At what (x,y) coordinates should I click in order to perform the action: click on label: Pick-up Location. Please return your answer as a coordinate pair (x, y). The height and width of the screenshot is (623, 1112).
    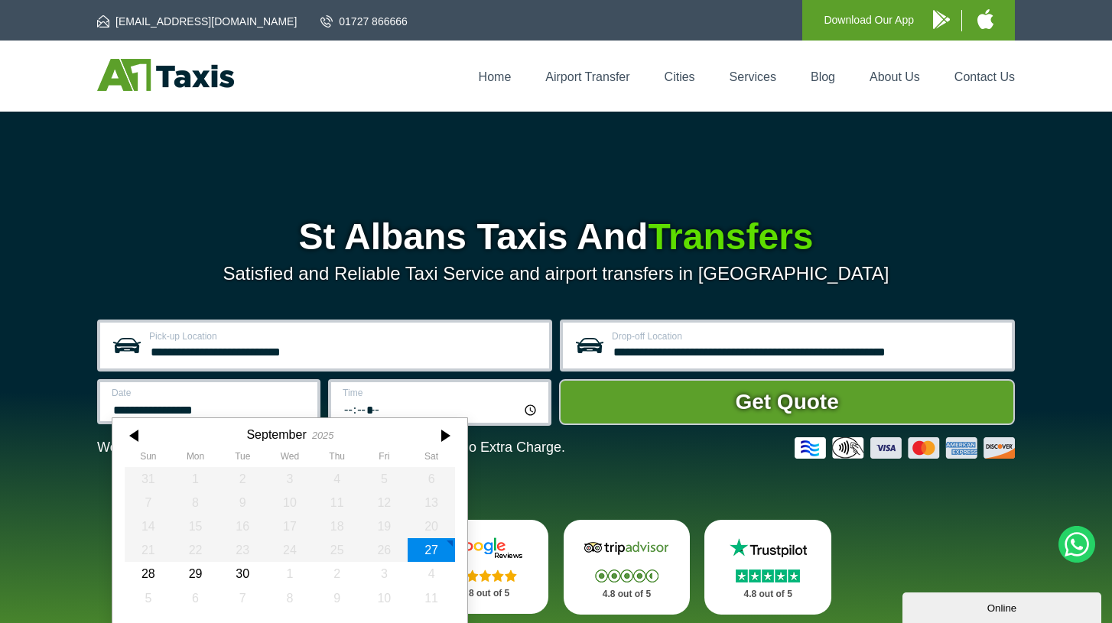
    Looking at the image, I should click on (344, 336).